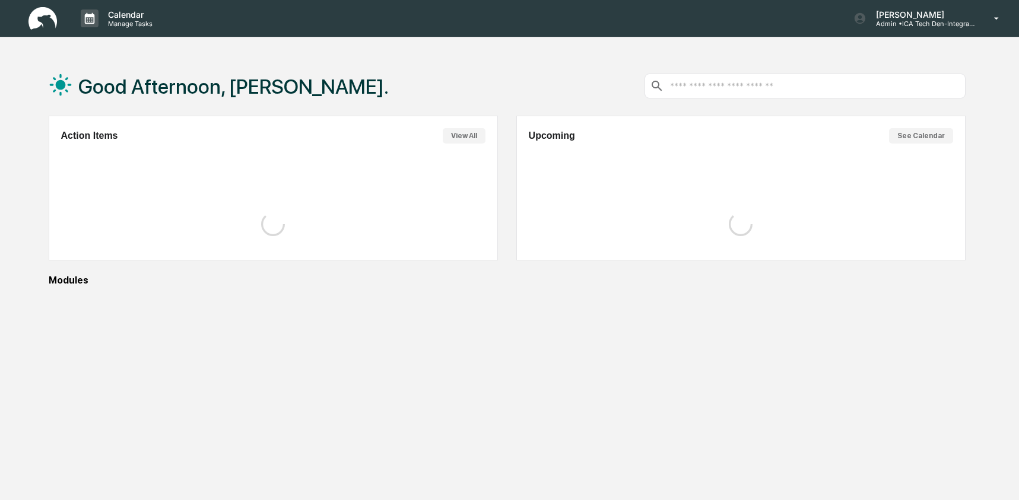 The width and height of the screenshot is (1019, 500). What do you see at coordinates (464, 136) in the screenshot?
I see `button: View All` at bounding box center [464, 136].